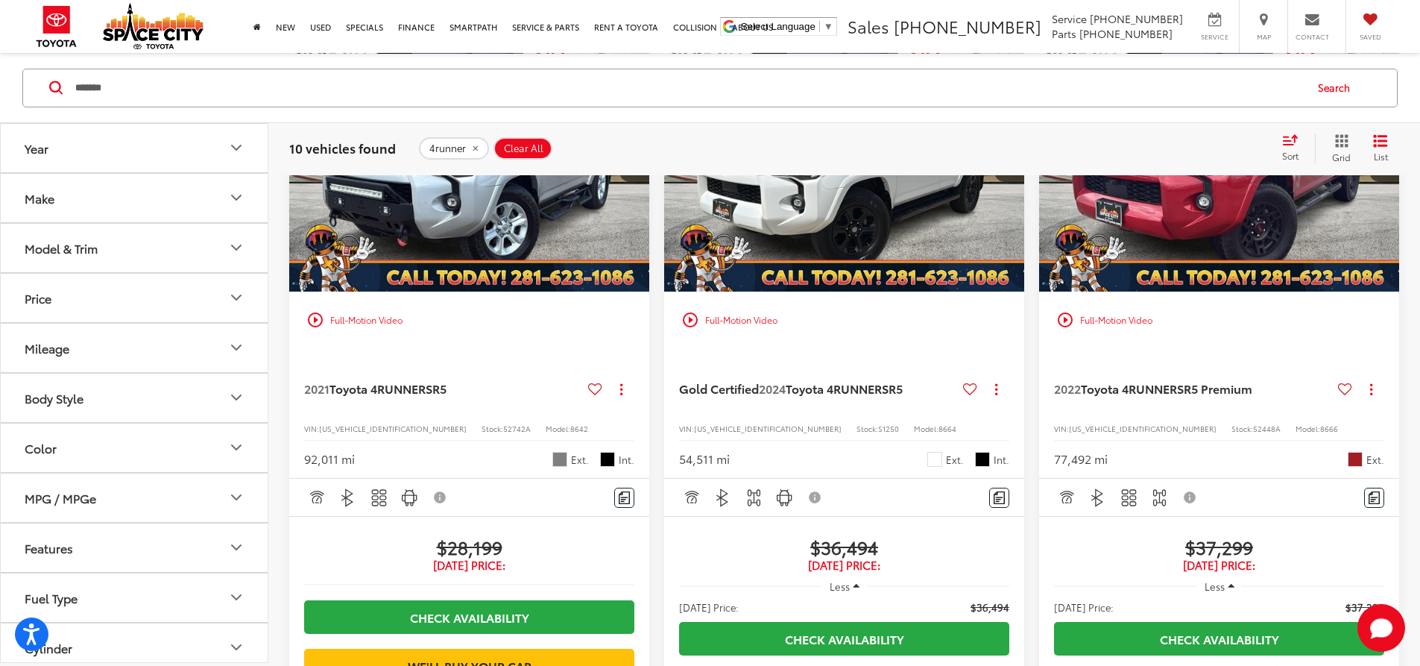  I want to click on span: 4runner, so click(447, 148).